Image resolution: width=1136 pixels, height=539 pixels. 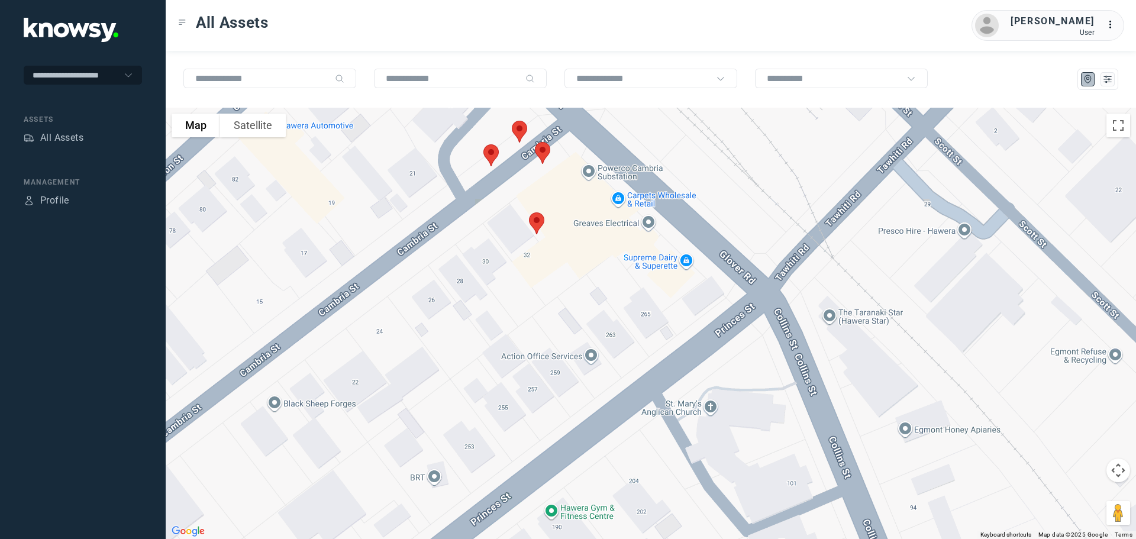 What do you see at coordinates (1119, 471) in the screenshot?
I see `button: Map camera controls` at bounding box center [1119, 471].